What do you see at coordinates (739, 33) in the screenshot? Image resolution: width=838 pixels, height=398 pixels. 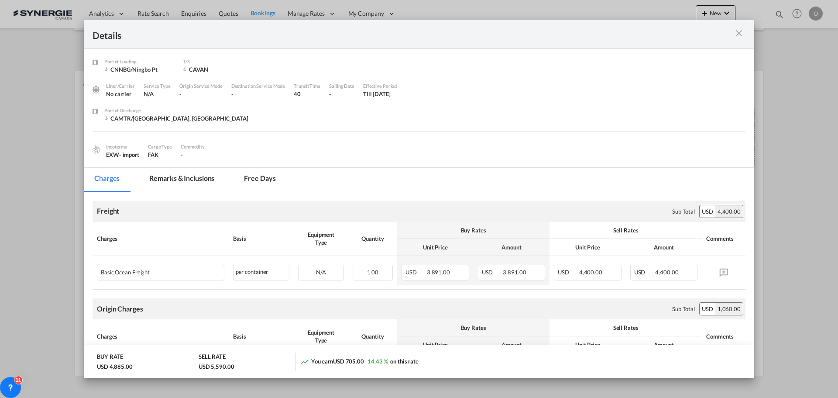 I see `md-icon: icon-close m-3 fg-AAA8AD cursor` at bounding box center [739, 33].